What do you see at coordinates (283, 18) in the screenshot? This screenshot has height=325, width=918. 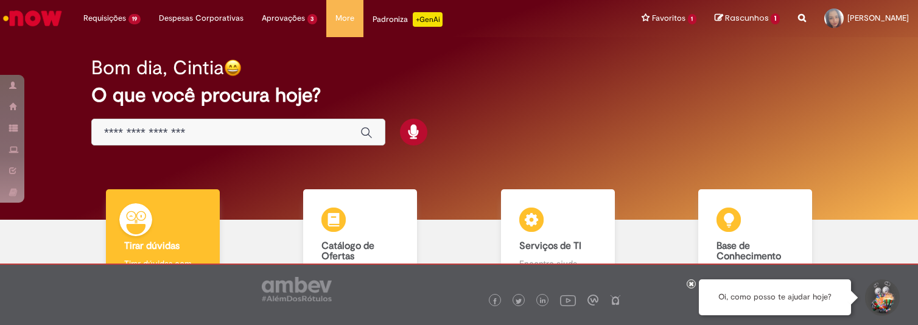 I see `span: Aprovações` at bounding box center [283, 18].